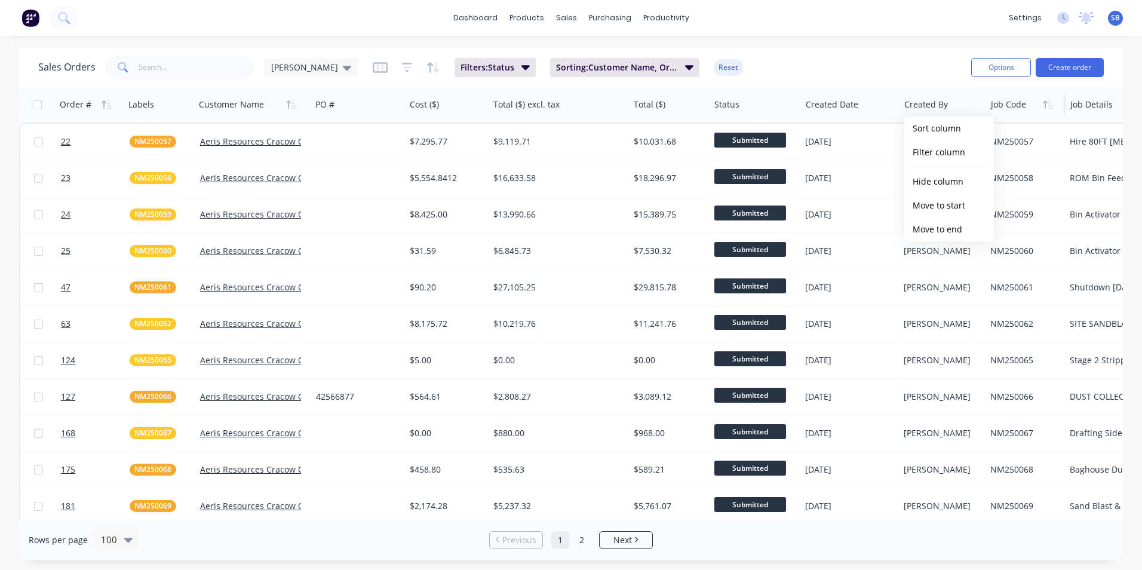  I want to click on div: $535.63, so click(555, 469).